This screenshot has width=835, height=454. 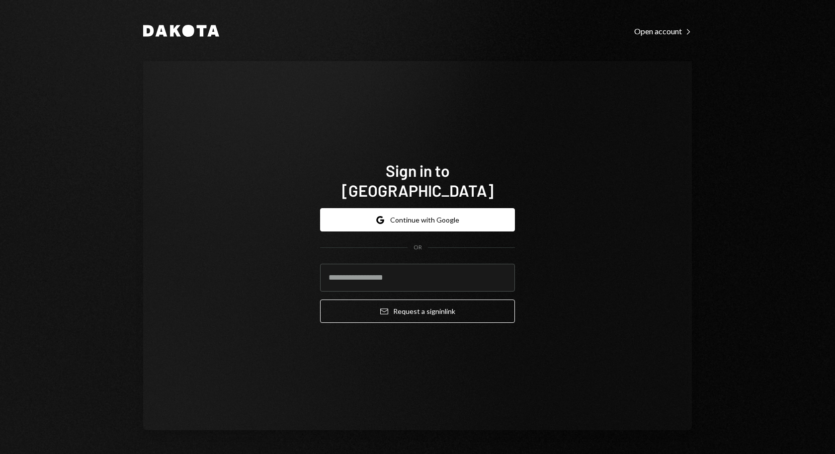 I want to click on div: OR, so click(x=417, y=247).